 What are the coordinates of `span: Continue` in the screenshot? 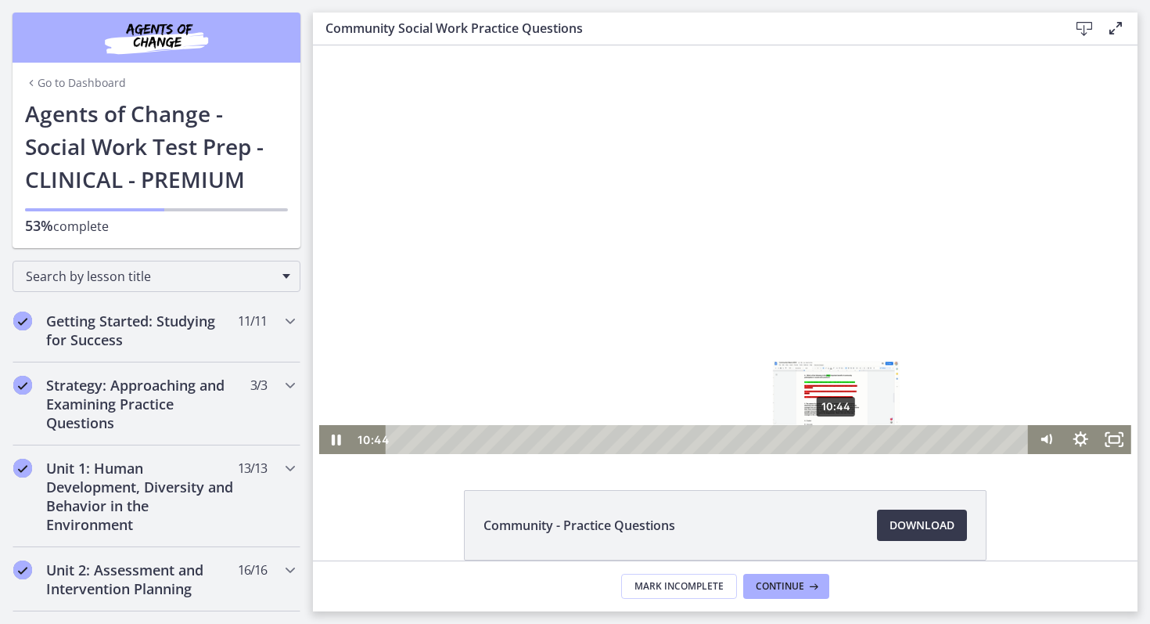 It's located at (780, 586).